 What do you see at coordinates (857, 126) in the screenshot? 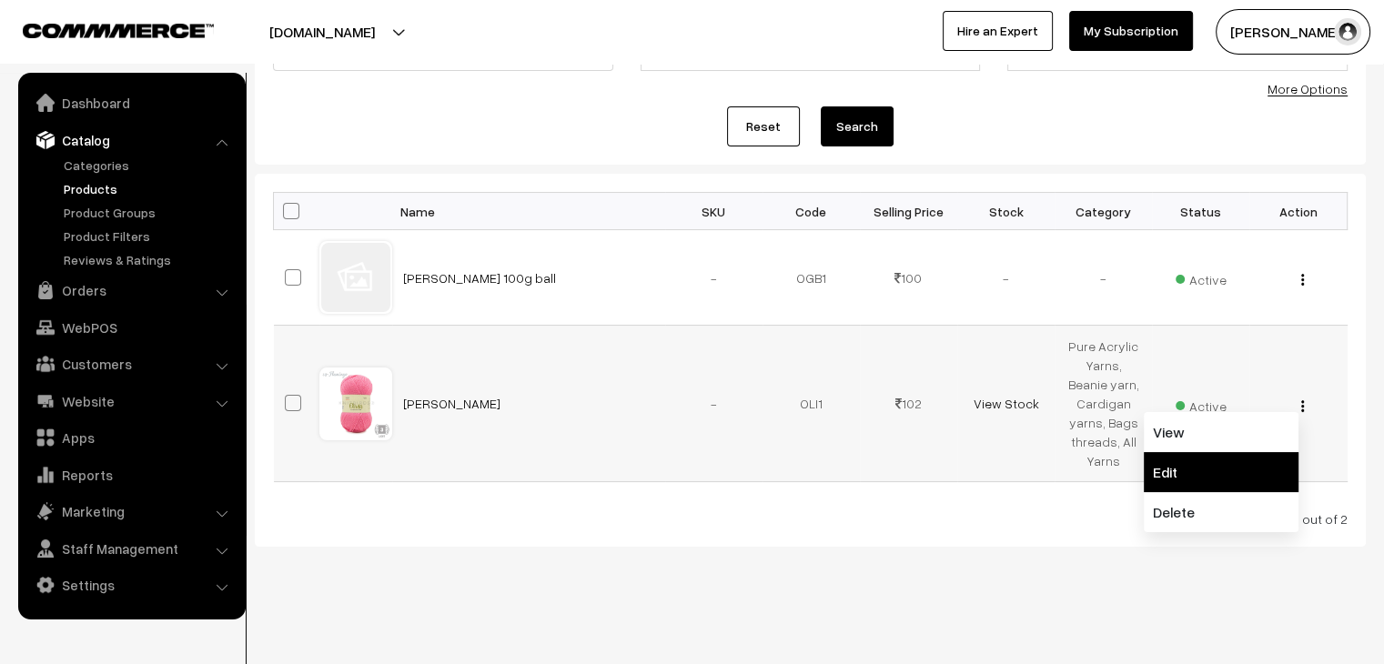
I see `button: Search` at bounding box center [857, 126].